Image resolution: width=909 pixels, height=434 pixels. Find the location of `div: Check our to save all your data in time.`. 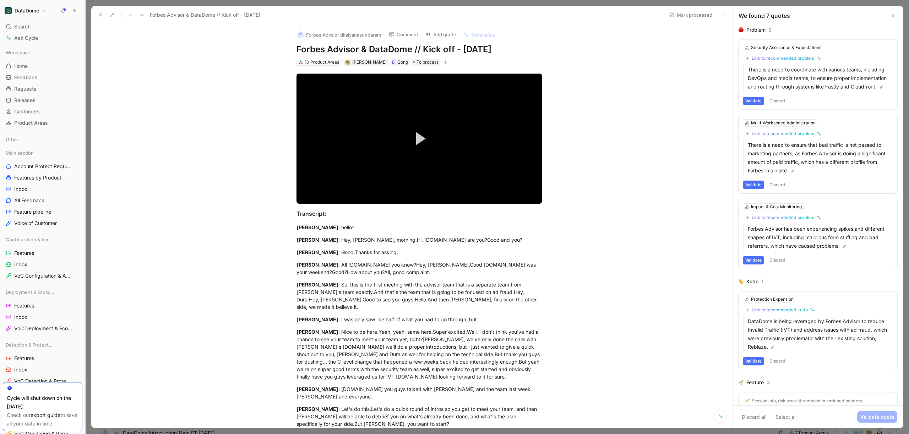

div: Check our to save all your data in time. is located at coordinates (43, 419).